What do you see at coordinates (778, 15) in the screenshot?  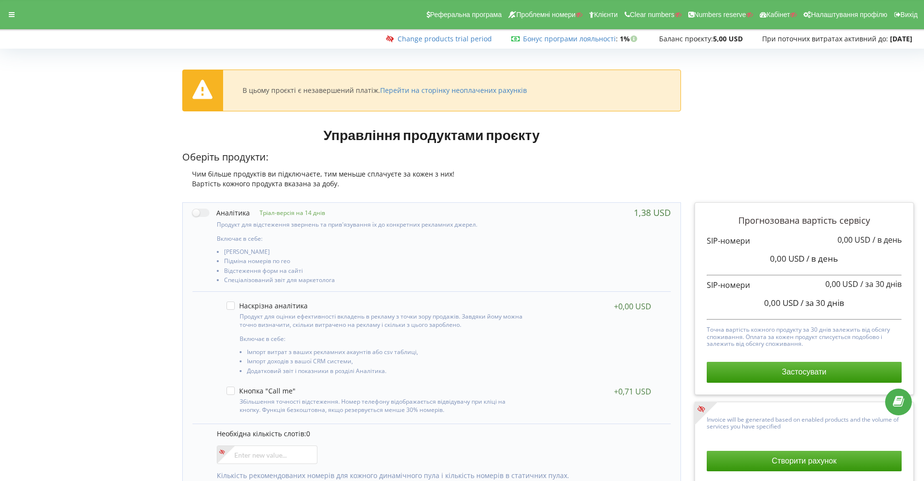 I see `span: Кабінет` at bounding box center [778, 15].